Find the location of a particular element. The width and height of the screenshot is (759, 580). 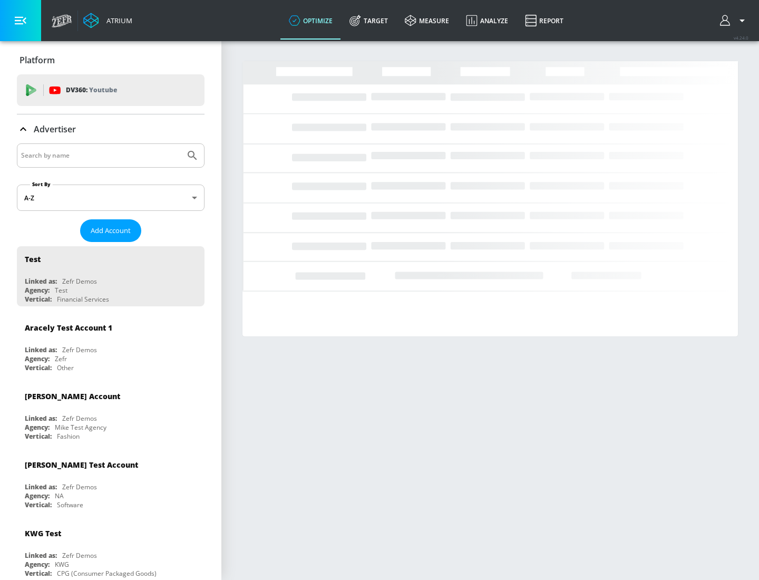

a: Atrium is located at coordinates (108, 21).